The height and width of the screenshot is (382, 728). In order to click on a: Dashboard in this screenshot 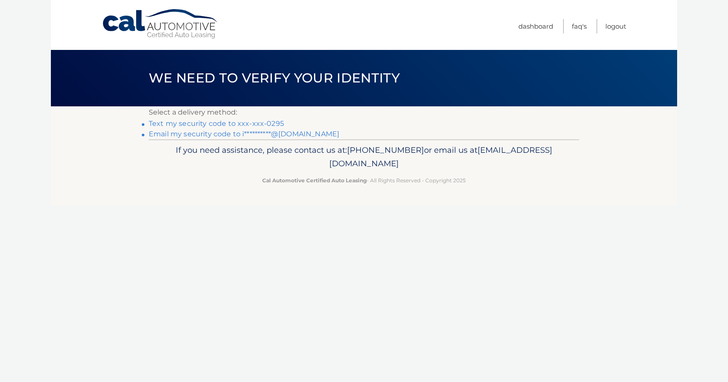, I will do `click(535, 26)`.